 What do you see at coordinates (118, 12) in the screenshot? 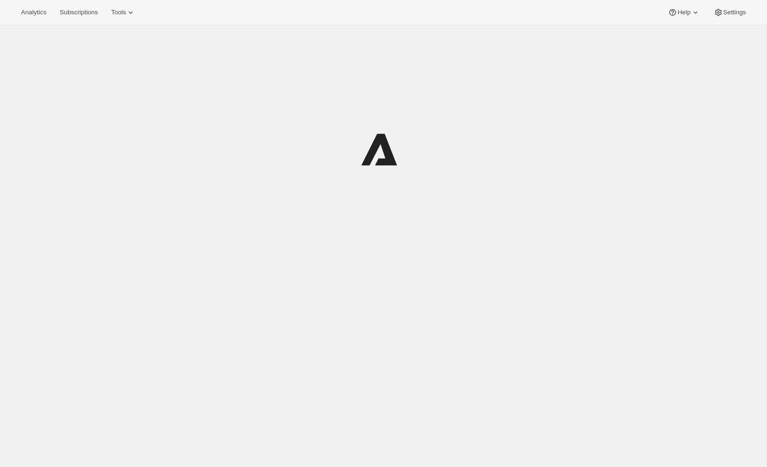
I see `span: Tools` at bounding box center [118, 12].